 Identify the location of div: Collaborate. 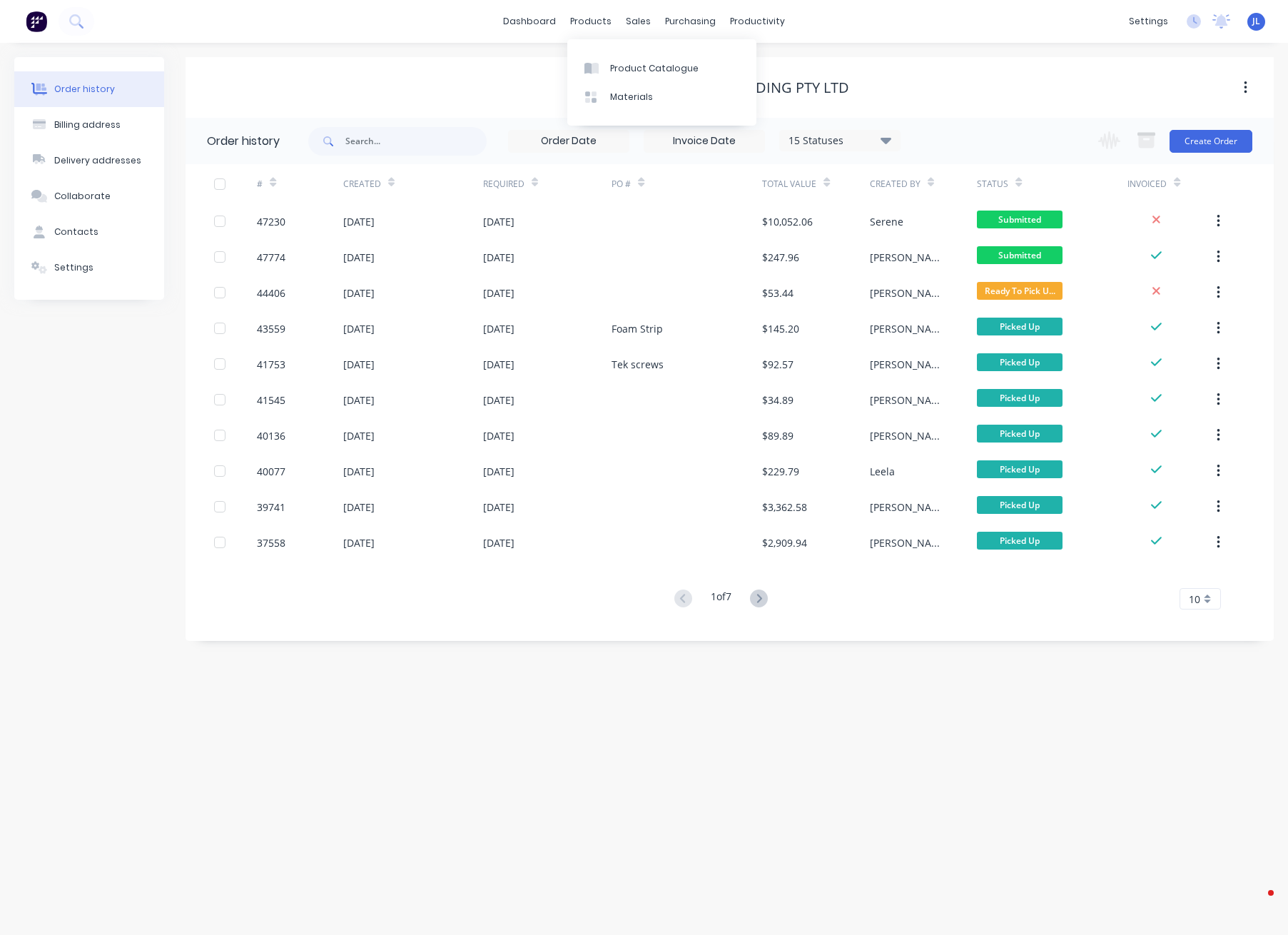
(82, 196).